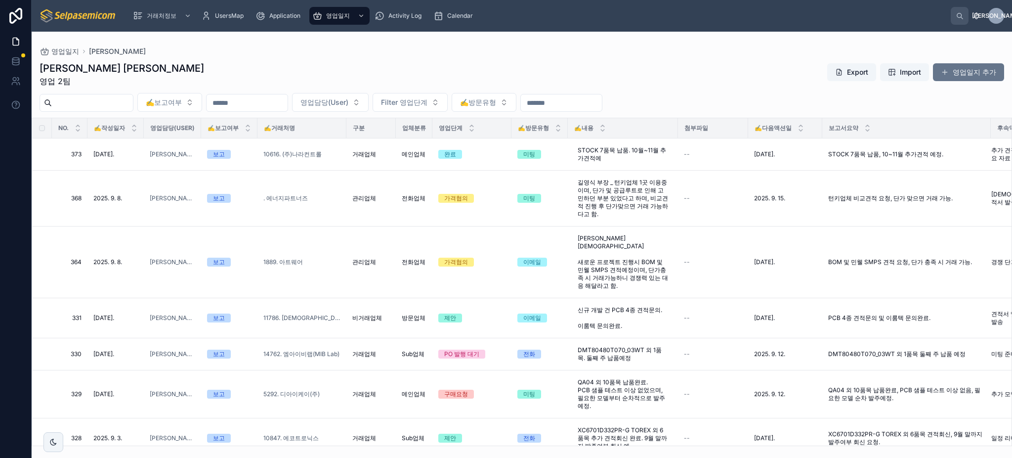 This screenshot has width=1012, height=458. Describe the element at coordinates (279, 128) in the screenshot. I see `span: ✍️거래처명` at that location.